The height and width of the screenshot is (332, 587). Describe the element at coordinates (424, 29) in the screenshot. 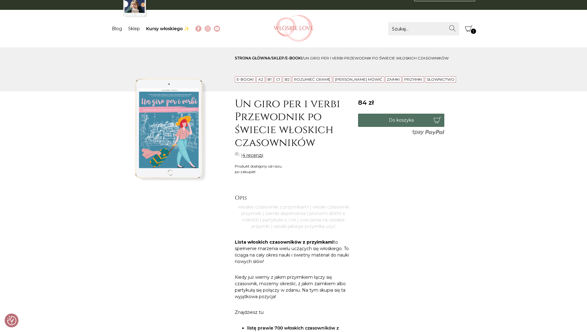

I see `input: Szukaj...` at that location.